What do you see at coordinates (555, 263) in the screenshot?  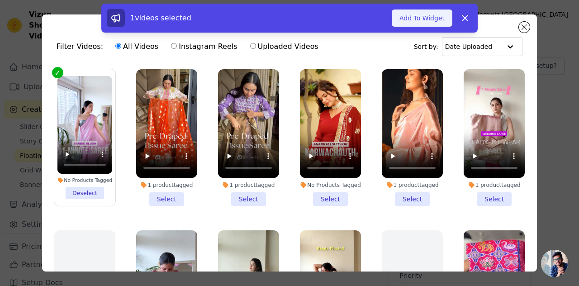 I see `div: Open chat` at bounding box center [555, 263].